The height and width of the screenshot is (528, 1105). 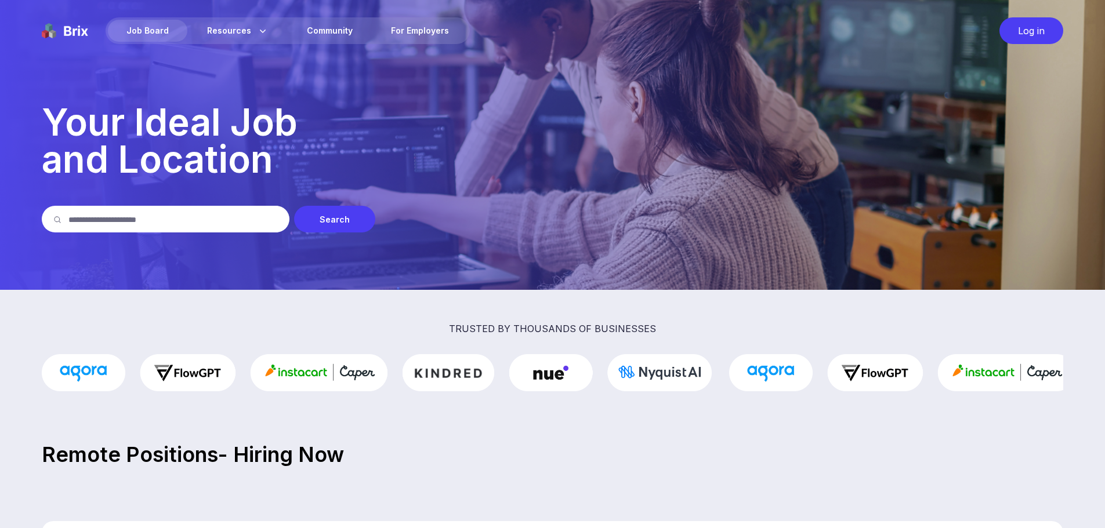 I want to click on p: Your Ideal Job and Location, so click(x=552, y=141).